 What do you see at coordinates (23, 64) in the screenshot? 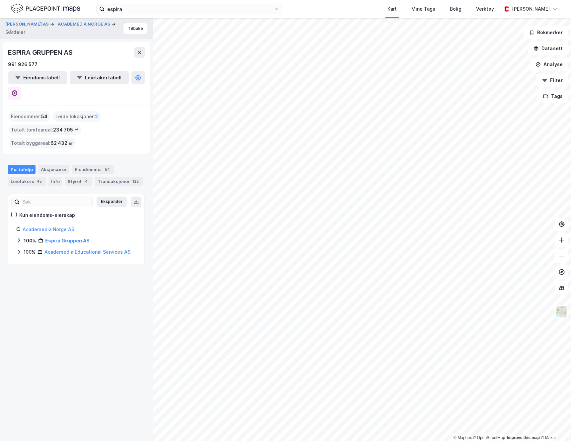
I see `div: 991 926 577` at bounding box center [23, 64].